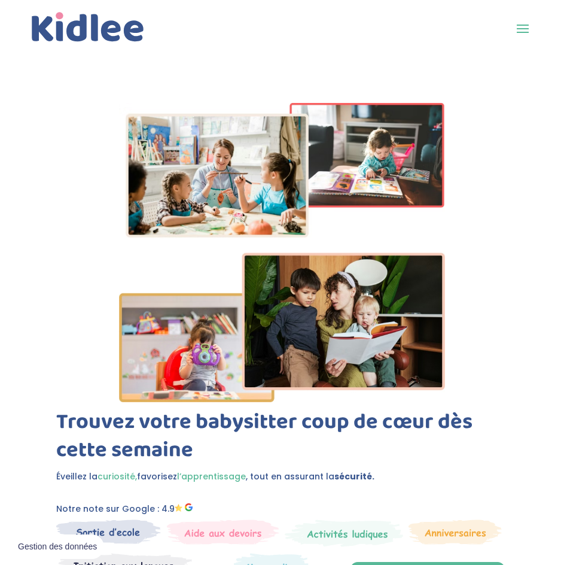 This screenshot has height=565, width=564. What do you see at coordinates (455, 532) in the screenshot?
I see `img: Anniversaire` at bounding box center [455, 532].